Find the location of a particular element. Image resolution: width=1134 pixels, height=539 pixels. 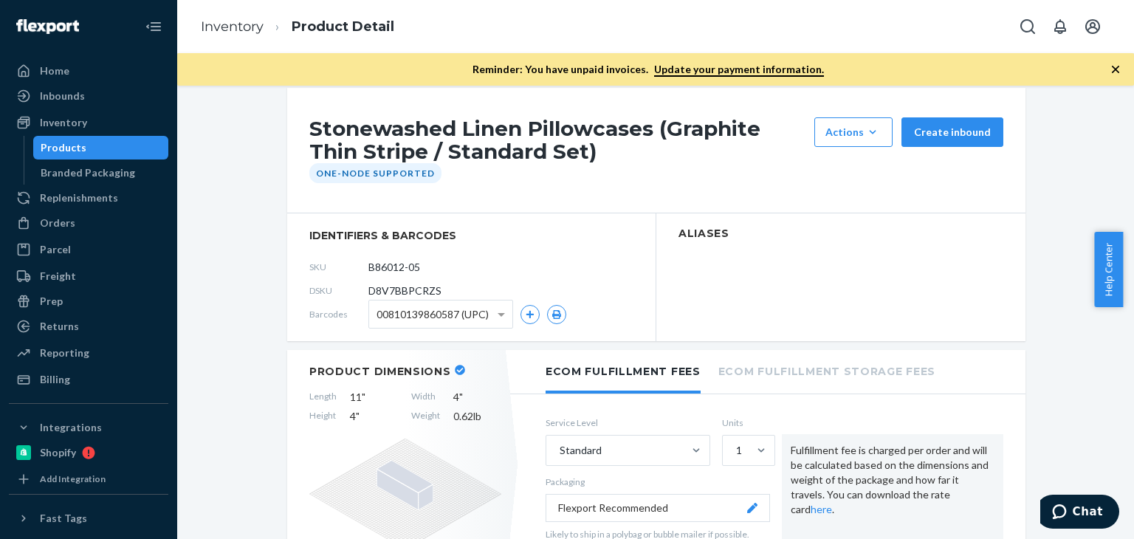

ol: breadcrumbs is located at coordinates (298, 27).